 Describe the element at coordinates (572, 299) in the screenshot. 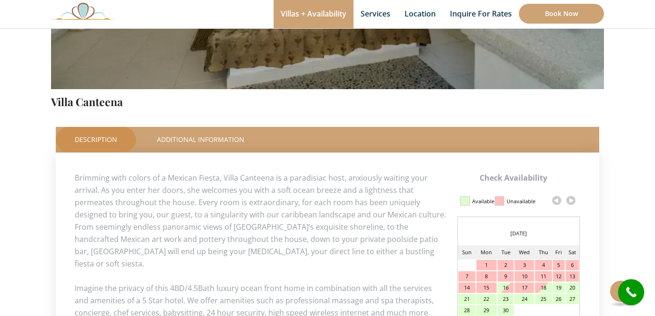

I see `div: 27` at that location.